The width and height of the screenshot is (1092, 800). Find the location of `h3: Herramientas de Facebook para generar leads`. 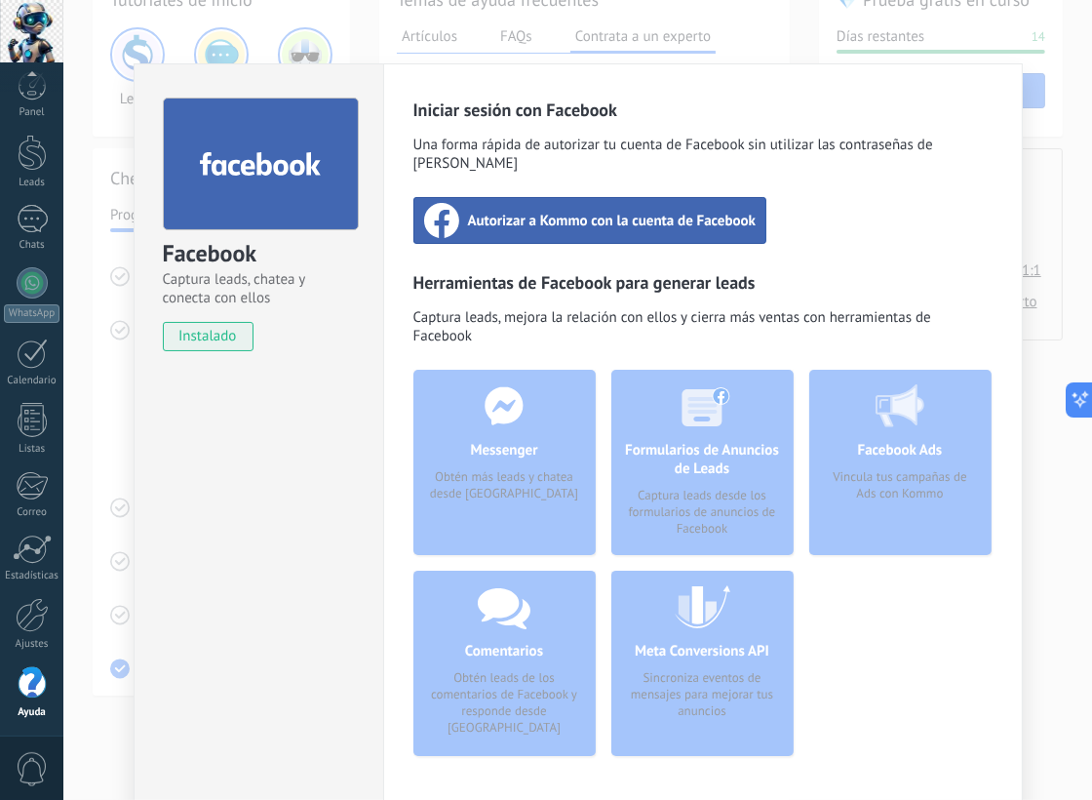

h3: Herramientas de Facebook para generar leads is located at coordinates (703, 282).